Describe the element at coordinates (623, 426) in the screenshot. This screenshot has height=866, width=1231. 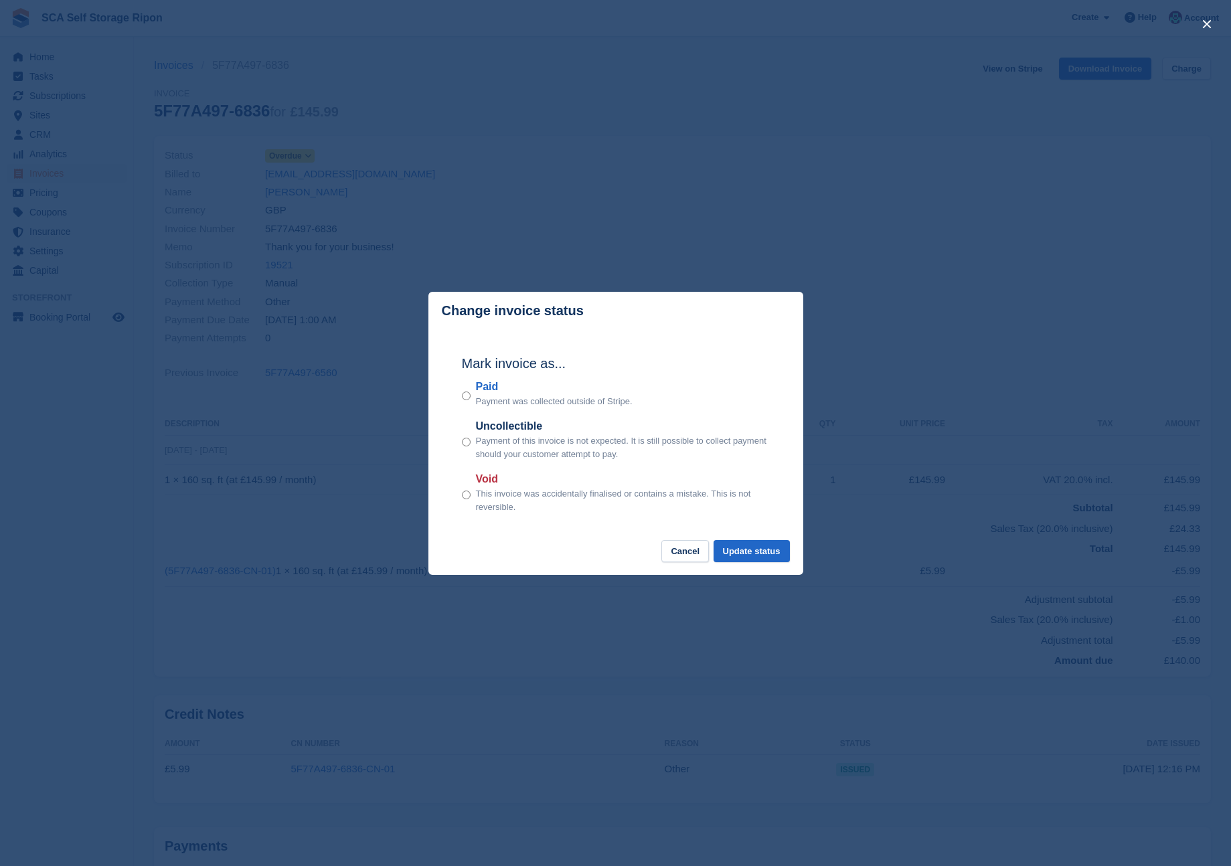
I see `label: Uncollectible` at that location.